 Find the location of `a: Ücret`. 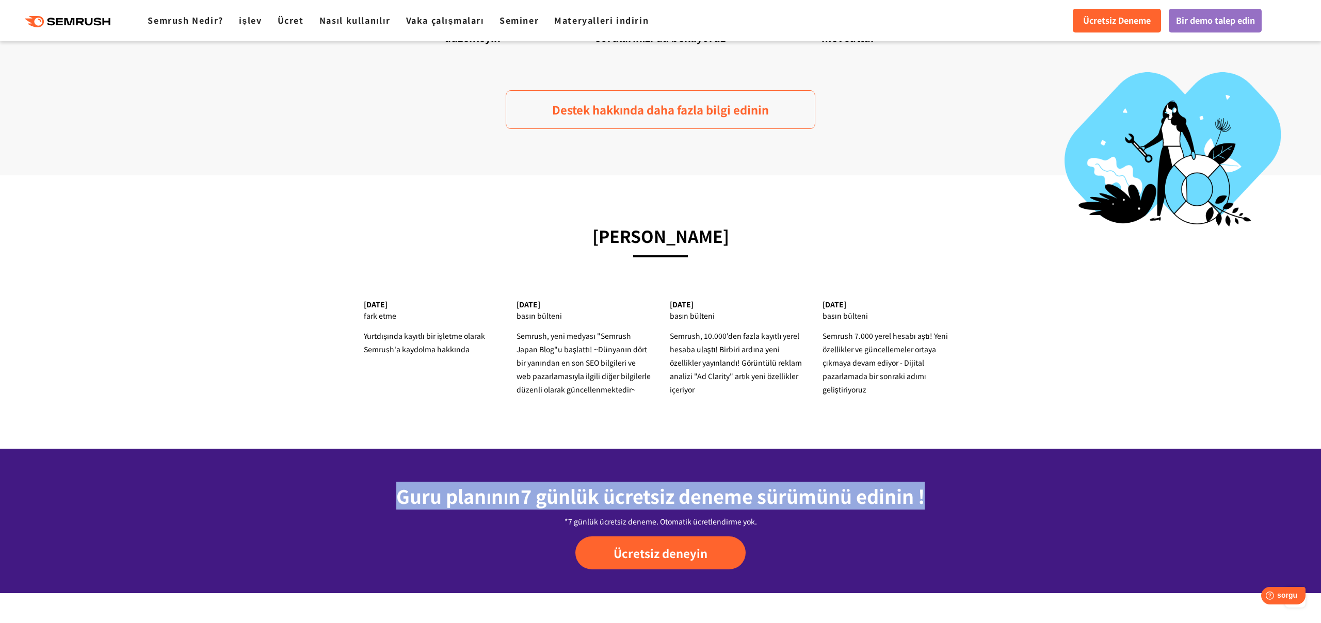

a: Ücret is located at coordinates (291, 20).